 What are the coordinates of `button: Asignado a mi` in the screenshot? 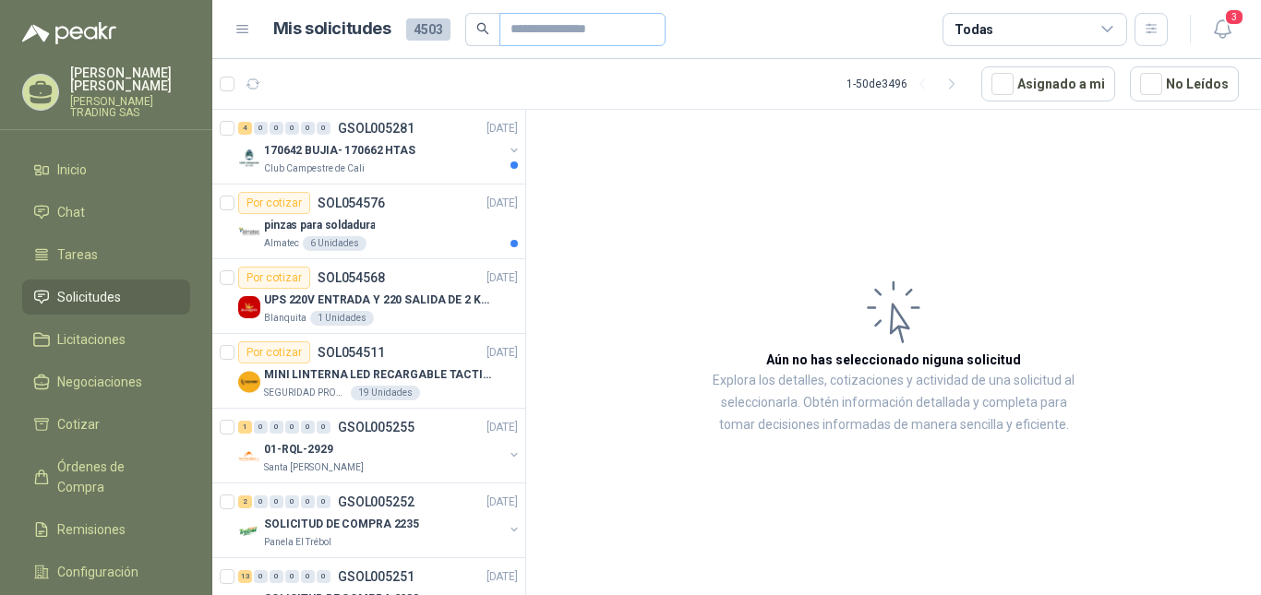 It's located at (1047, 84).